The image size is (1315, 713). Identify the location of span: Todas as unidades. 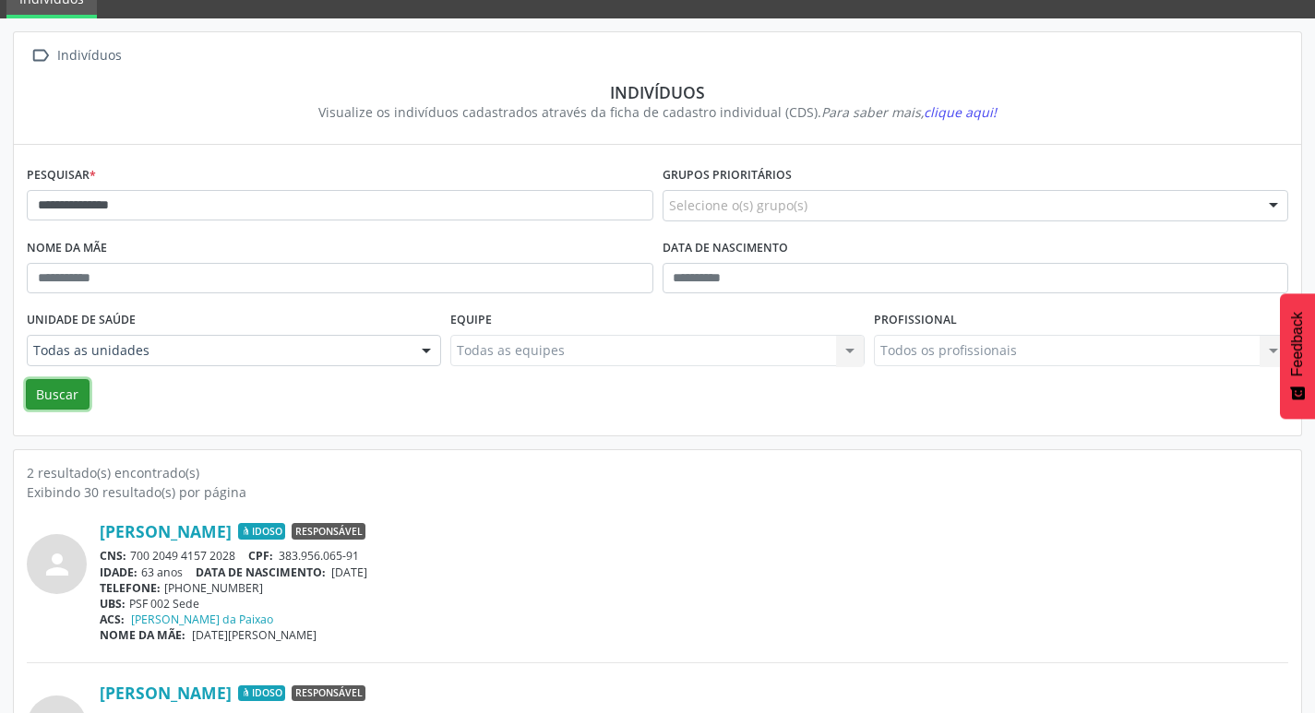
(218, 351).